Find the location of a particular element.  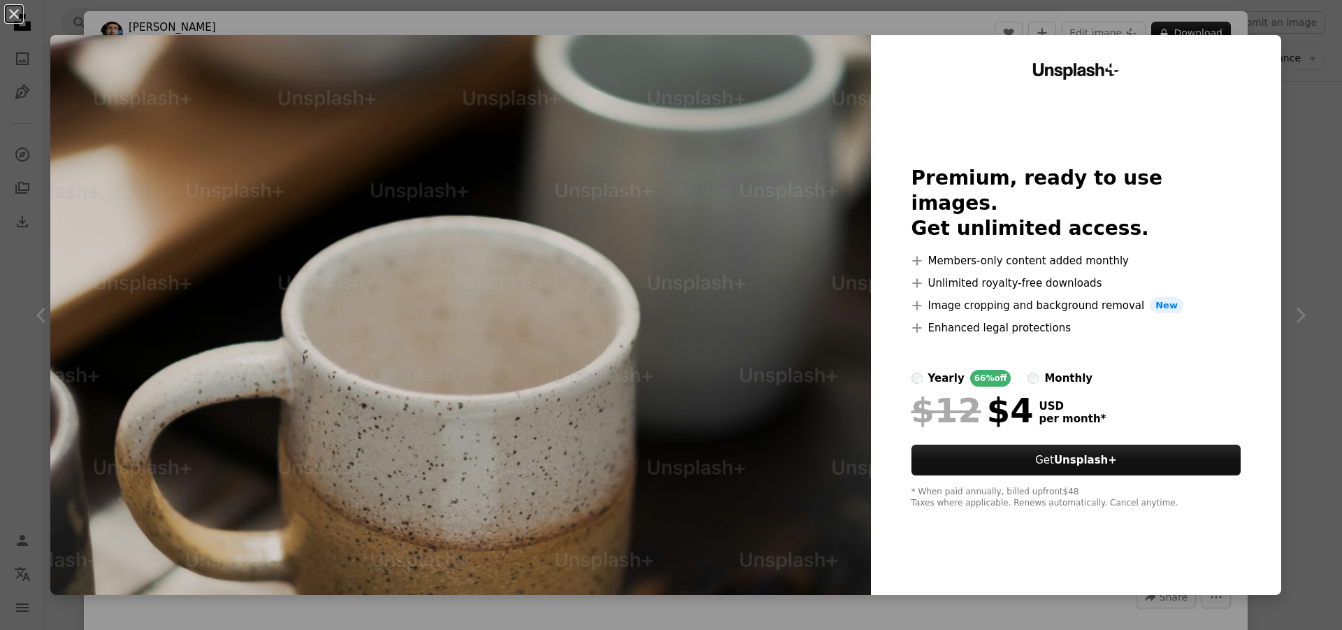

span: per month * is located at coordinates (1073, 419).